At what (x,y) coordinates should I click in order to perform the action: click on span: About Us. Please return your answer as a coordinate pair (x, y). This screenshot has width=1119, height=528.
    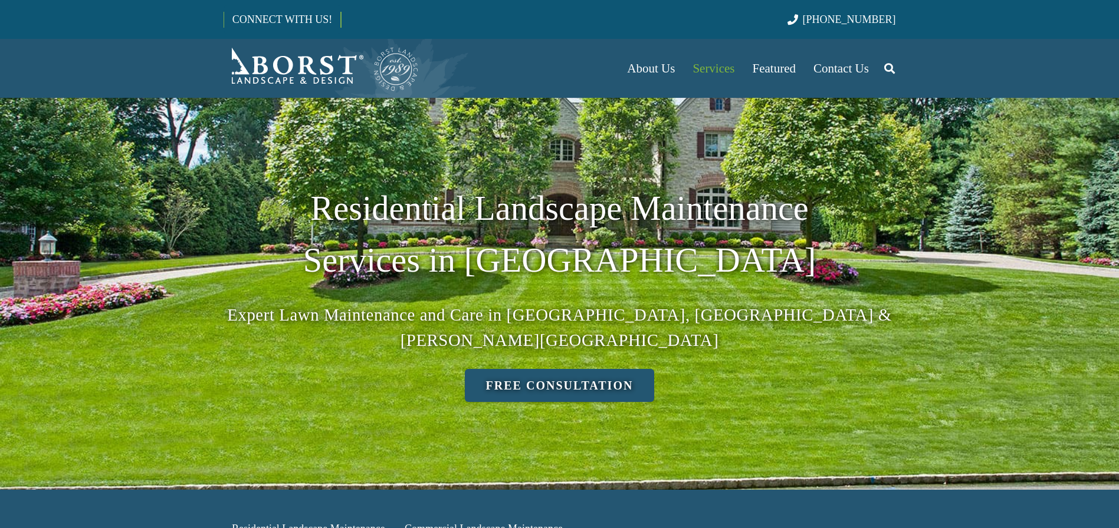
    Looking at the image, I should click on (651, 68).